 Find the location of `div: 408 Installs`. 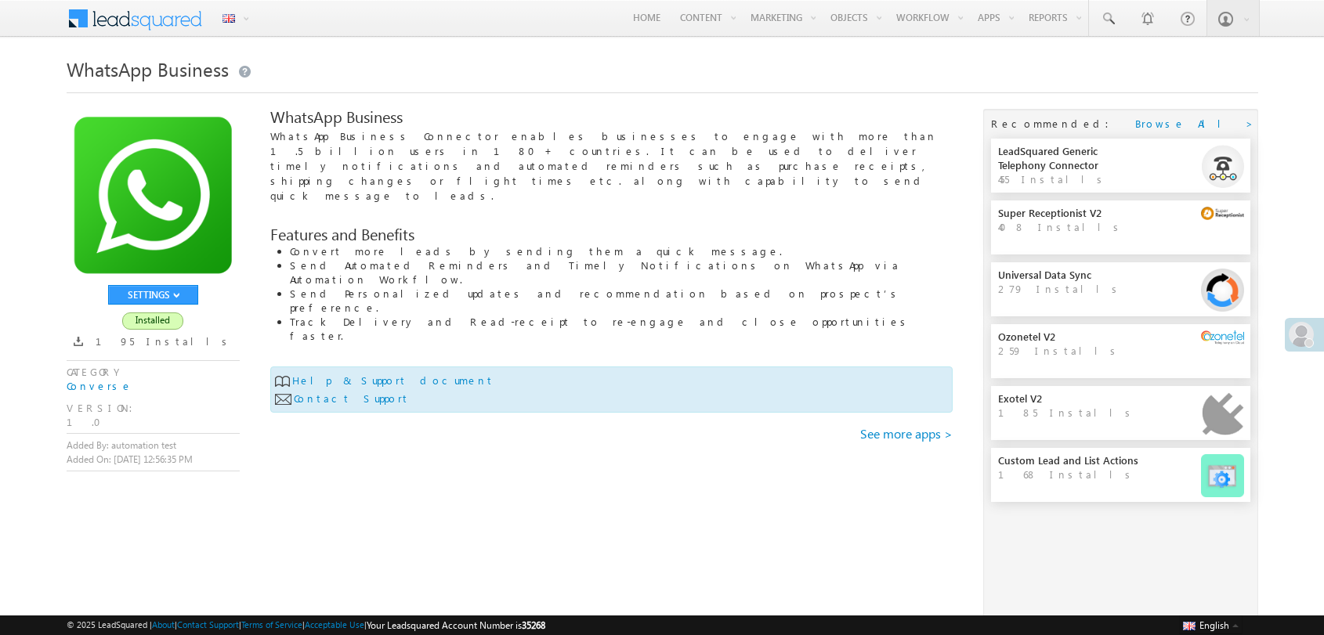

div: 408 Installs is located at coordinates (1069, 227).